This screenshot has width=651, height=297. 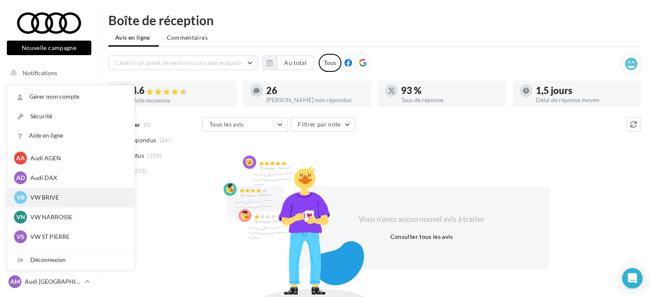 I want to click on div: Open Intercom Messenger, so click(x=632, y=278).